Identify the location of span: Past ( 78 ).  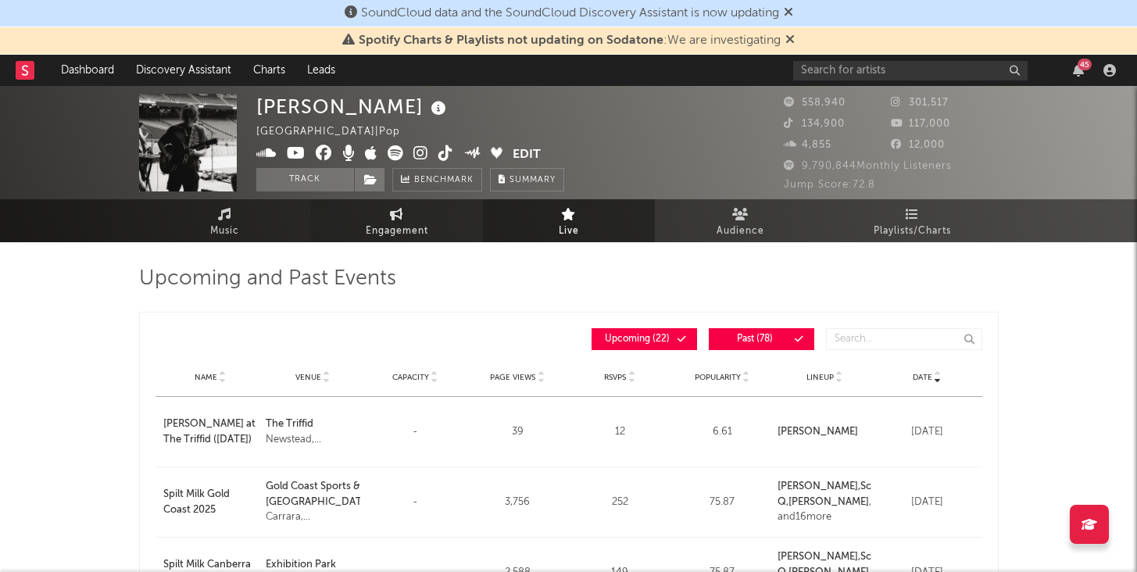
(755, 339).